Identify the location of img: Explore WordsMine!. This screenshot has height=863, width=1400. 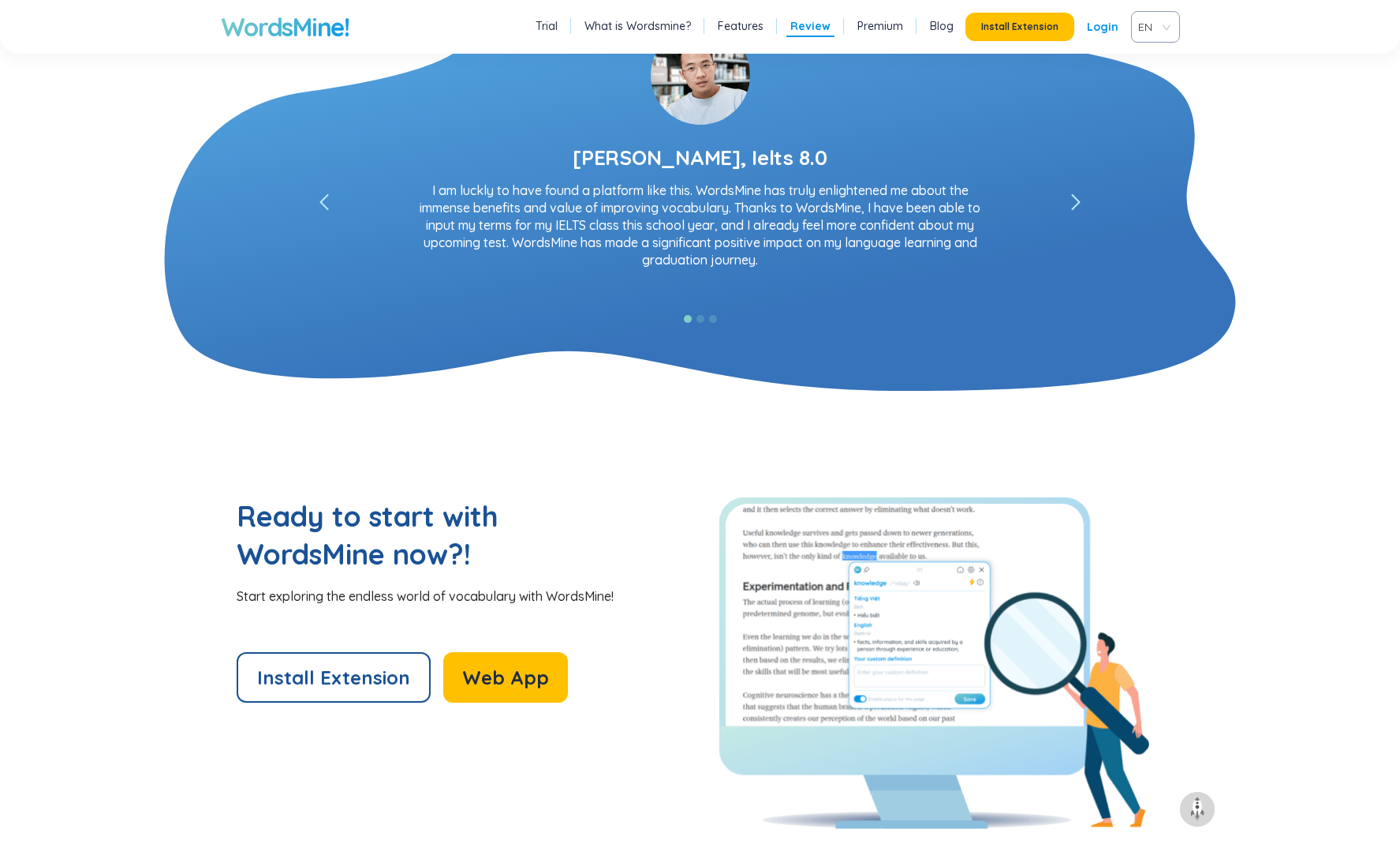
(935, 663).